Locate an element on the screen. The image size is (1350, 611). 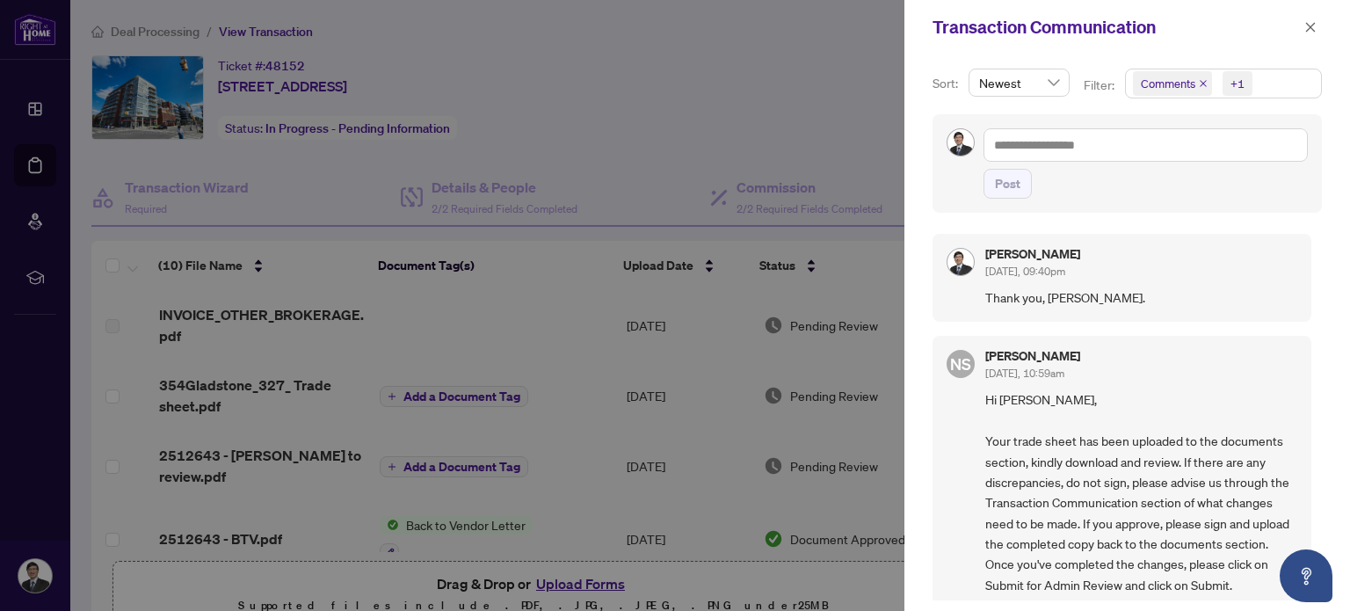
span: NS is located at coordinates (961, 364).